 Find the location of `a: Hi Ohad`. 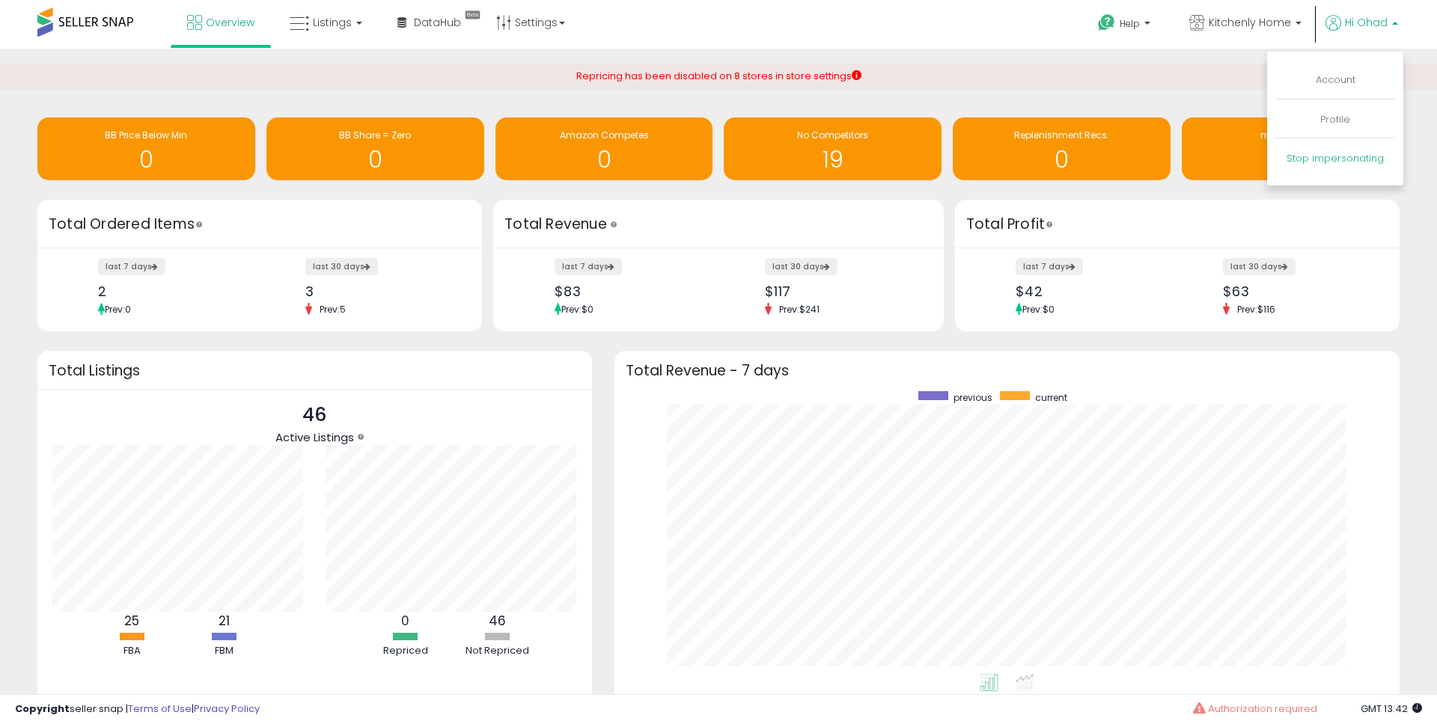

a: Hi Ohad is located at coordinates (1361, 31).